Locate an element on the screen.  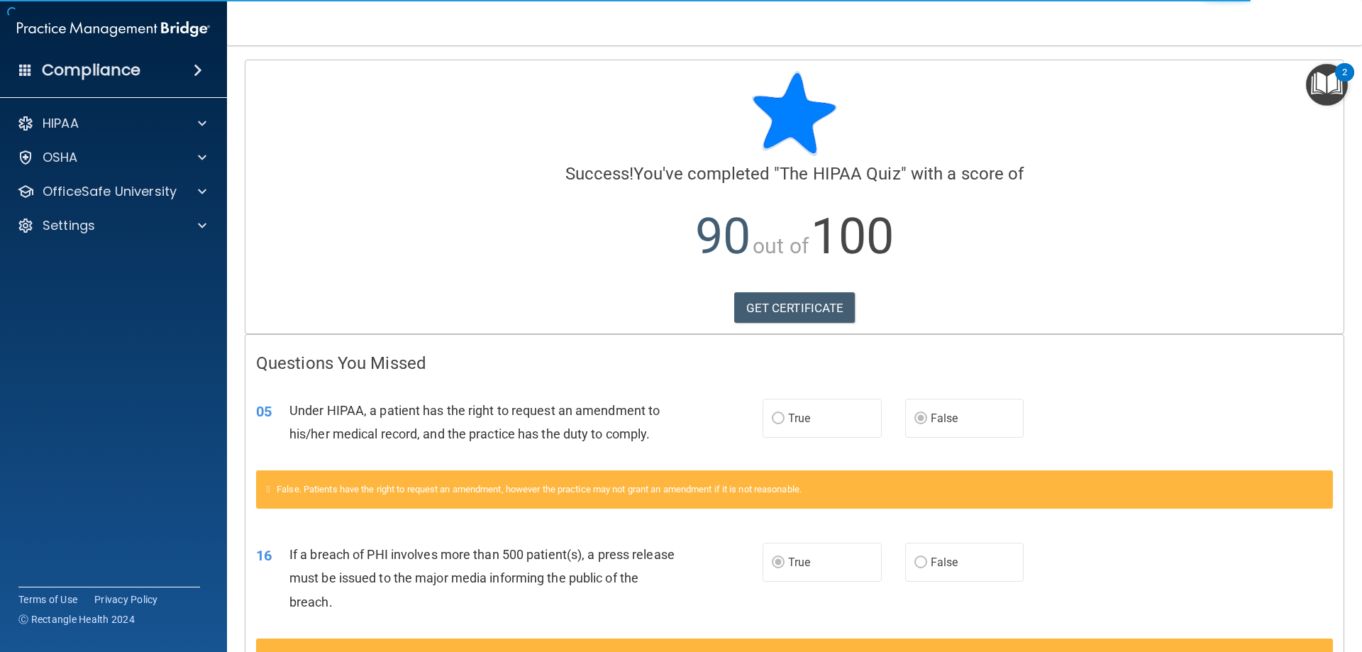
span: 16 is located at coordinates (264, 555).